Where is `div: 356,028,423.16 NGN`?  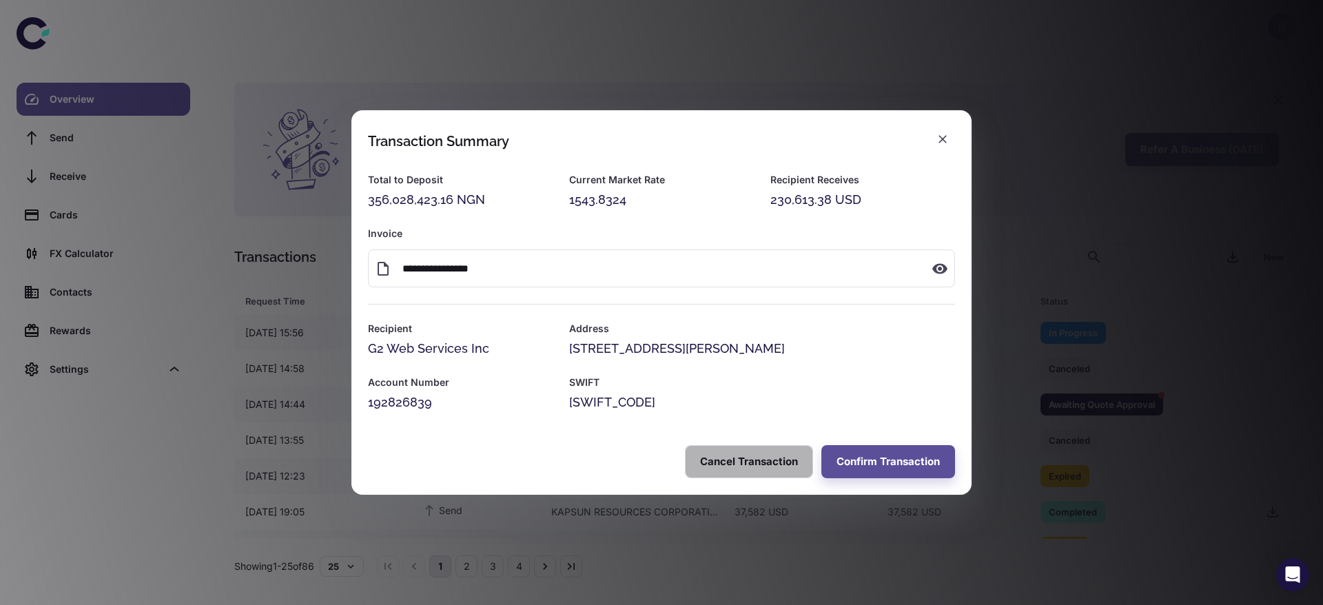
div: 356,028,423.16 NGN is located at coordinates (460, 200).